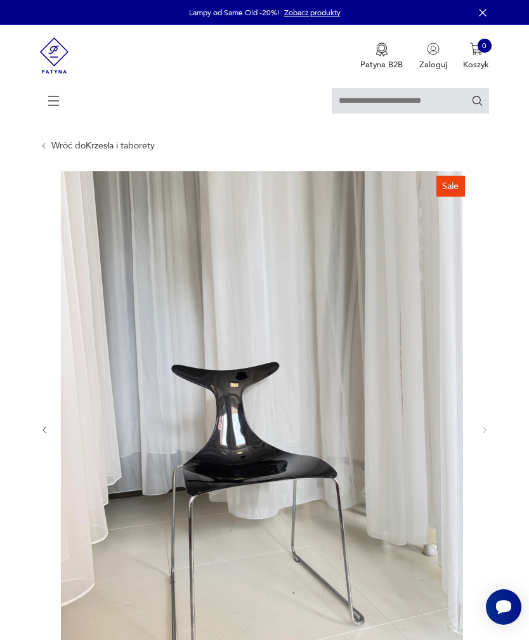 This screenshot has height=640, width=529. I want to click on p: Lampy od Same Old -20%!, so click(234, 13).